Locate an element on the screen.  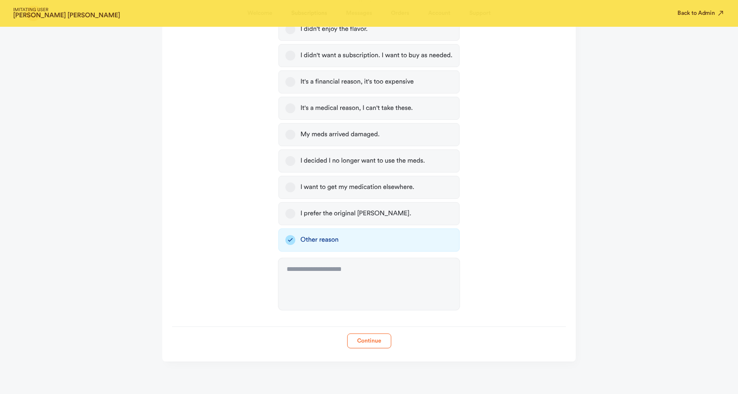
button: I want to get my medication elsewhere. is located at coordinates (290, 187).